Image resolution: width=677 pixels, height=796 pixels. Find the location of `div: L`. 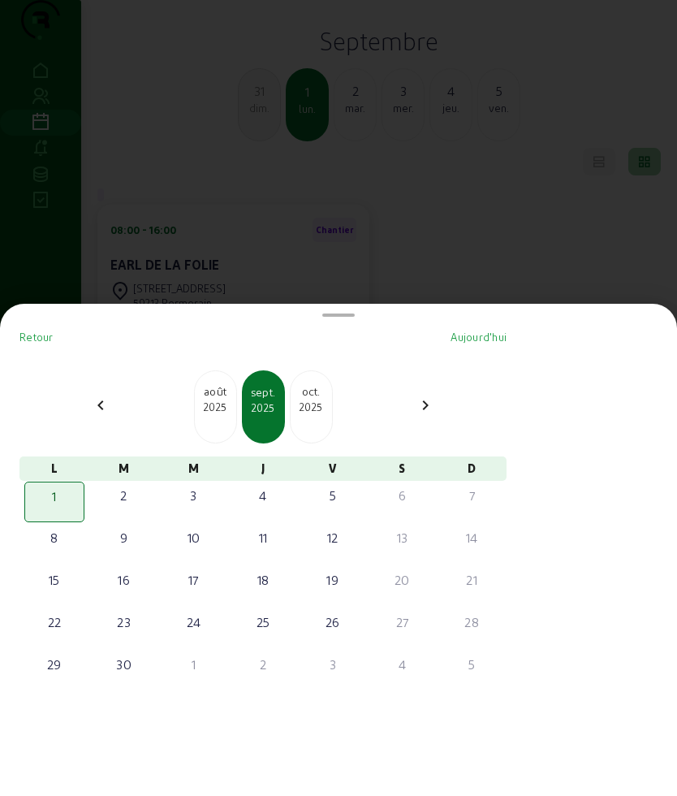

div: L is located at coordinates (54, 468).